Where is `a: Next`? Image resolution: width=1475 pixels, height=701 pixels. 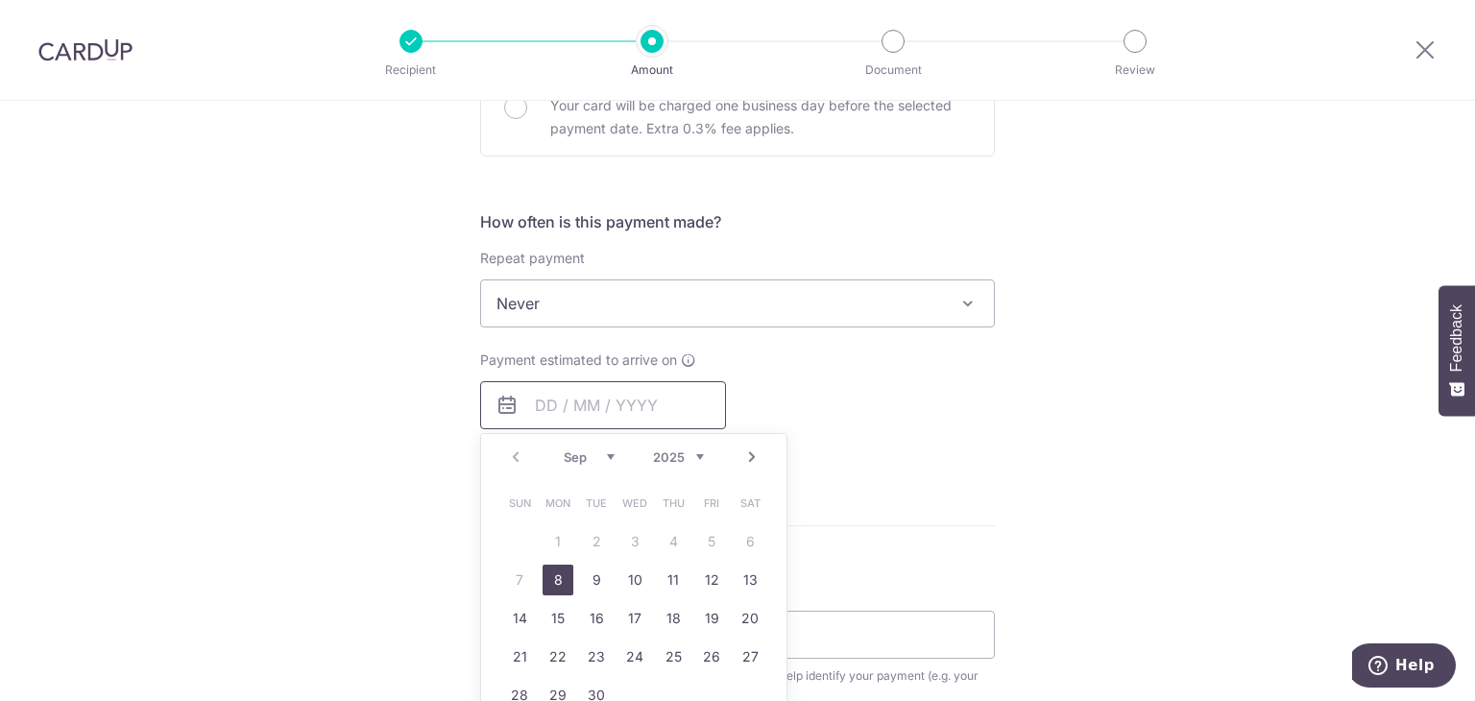
a: Next is located at coordinates (752, 457).